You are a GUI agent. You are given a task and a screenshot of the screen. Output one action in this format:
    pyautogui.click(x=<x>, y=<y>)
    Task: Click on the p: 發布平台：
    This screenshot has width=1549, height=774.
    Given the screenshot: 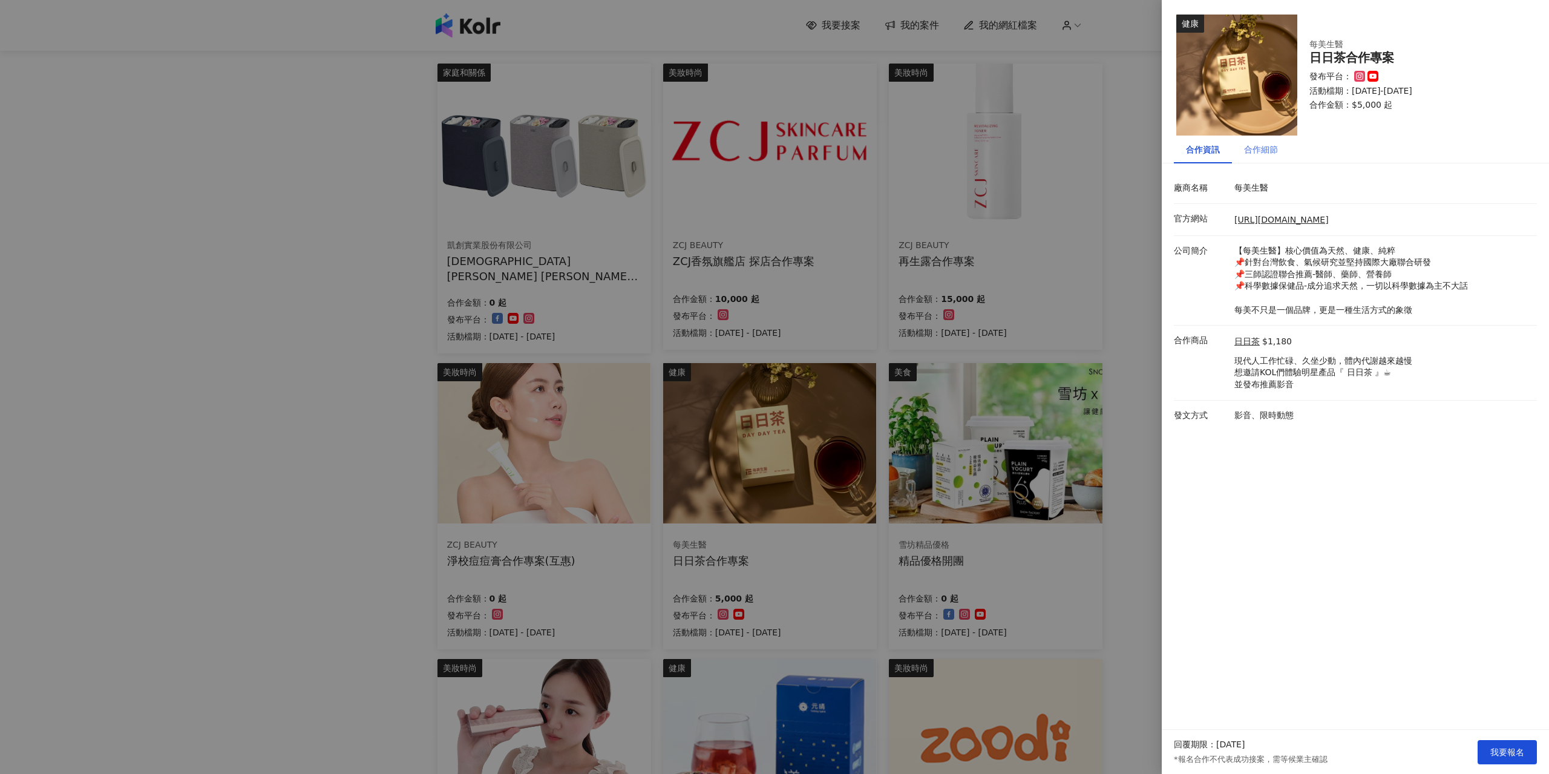 What is the action you would take?
    pyautogui.click(x=1331, y=77)
    